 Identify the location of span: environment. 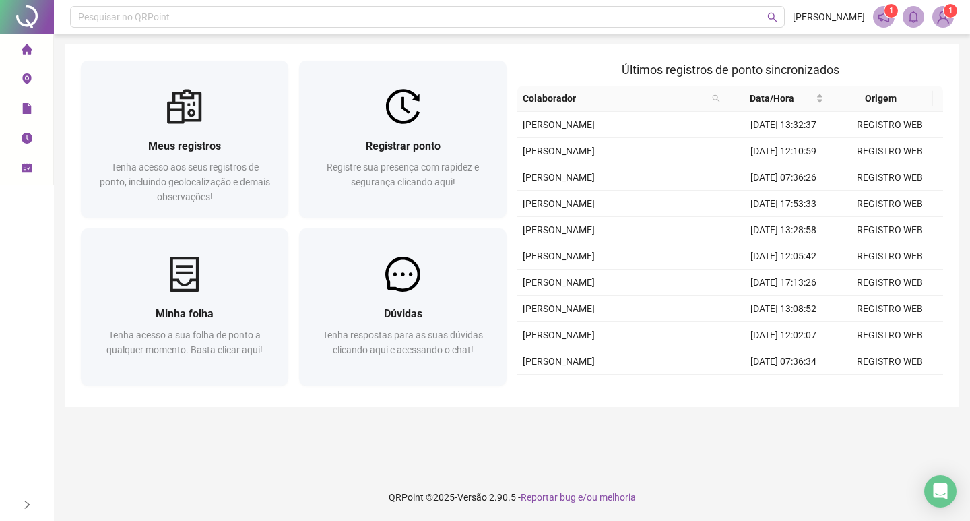
(27, 81).